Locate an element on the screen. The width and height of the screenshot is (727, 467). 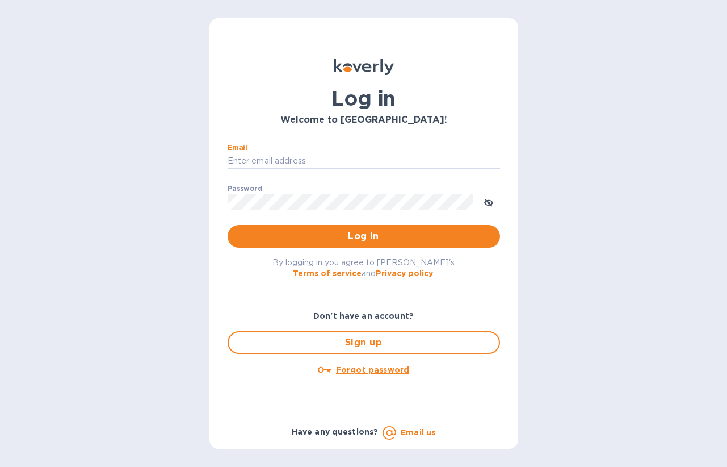
span: Log in is located at coordinates (364, 236).